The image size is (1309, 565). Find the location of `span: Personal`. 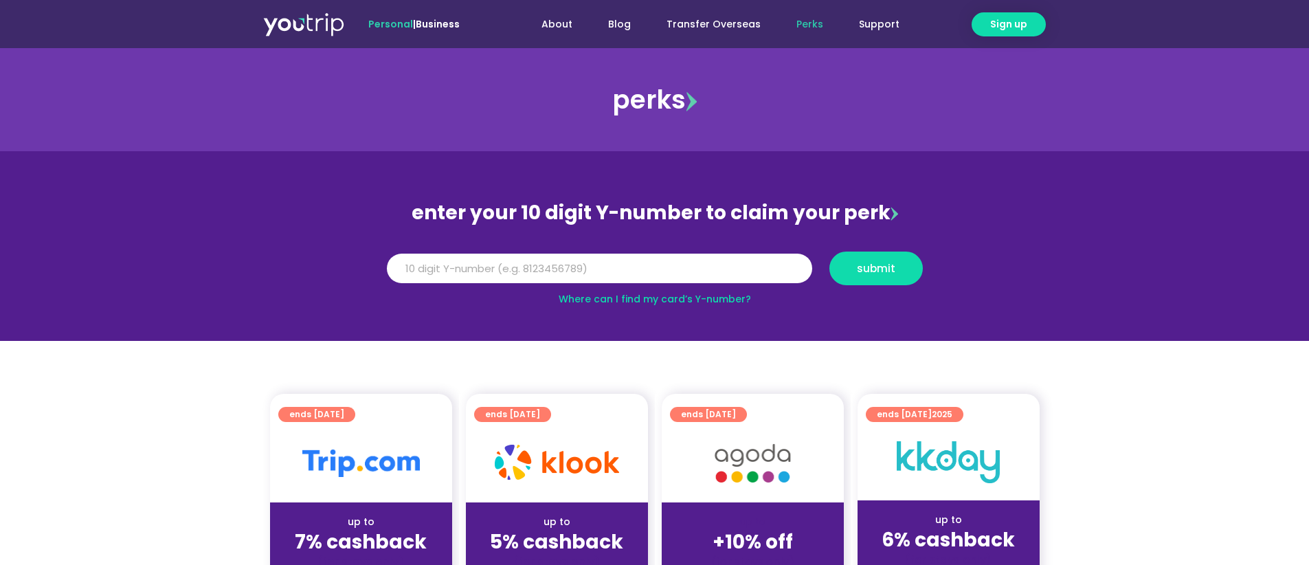

span: Personal is located at coordinates (390, 24).